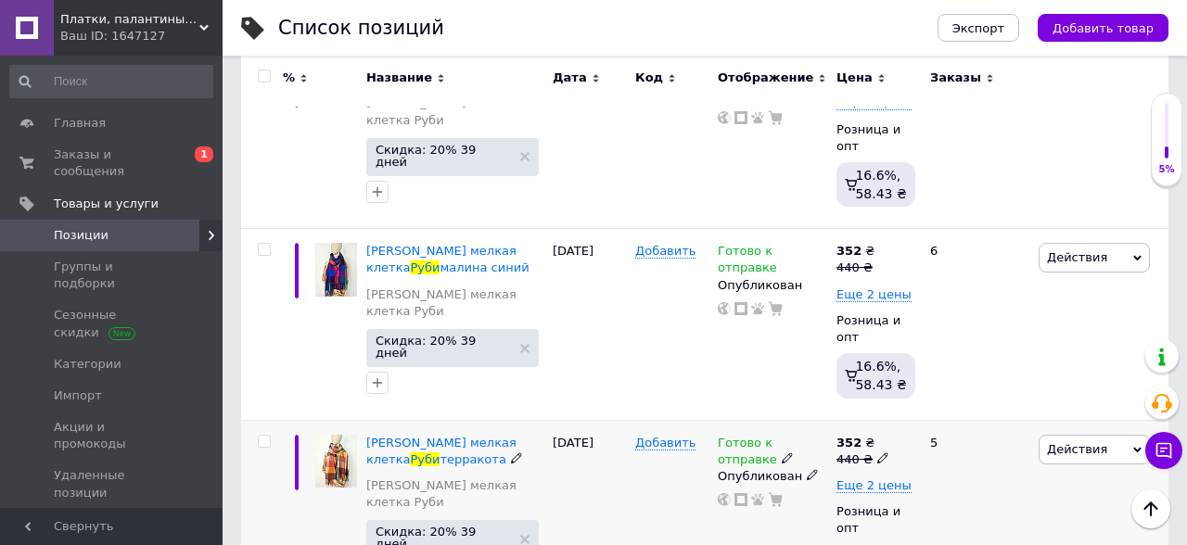 The image size is (1187, 545). What do you see at coordinates (976, 133) in the screenshot?
I see `div: 22` at bounding box center [976, 133].